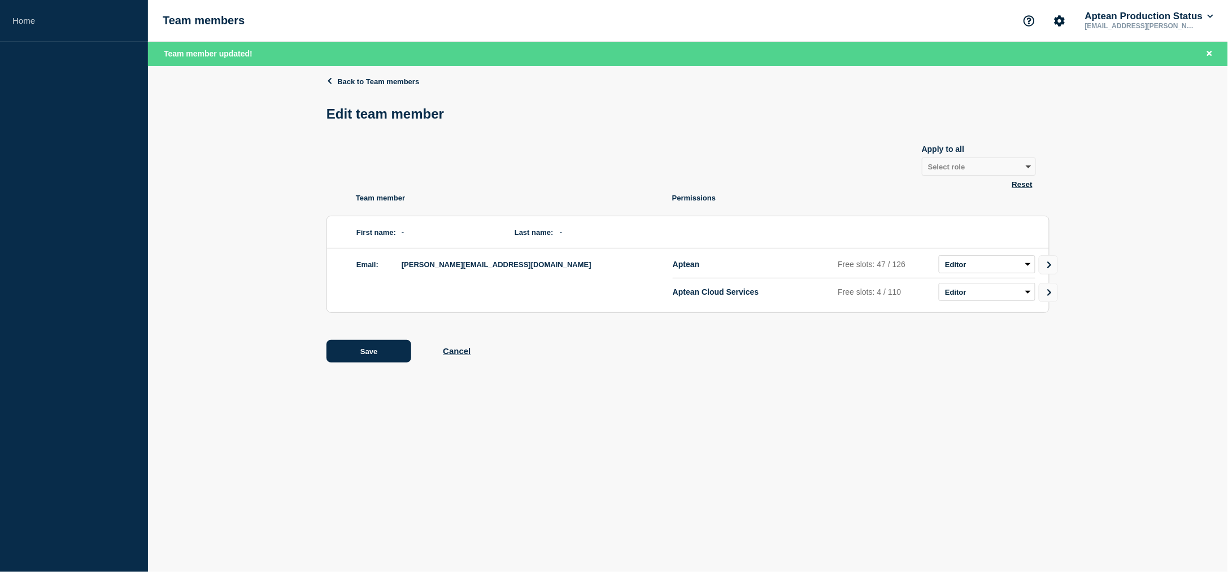 This screenshot has height=572, width=1228. What do you see at coordinates (1209, 54) in the screenshot?
I see `button: Close banner` at bounding box center [1209, 54].